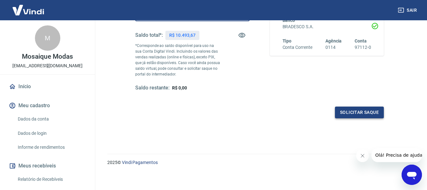 The image size is (427, 190). What do you see at coordinates (334, 41) in the screenshot?
I see `span: Agência` at bounding box center [334, 41].